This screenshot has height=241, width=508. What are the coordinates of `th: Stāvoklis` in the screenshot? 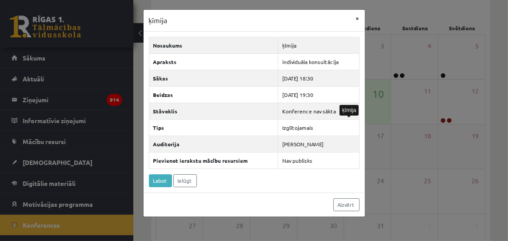 It's located at (213, 111).